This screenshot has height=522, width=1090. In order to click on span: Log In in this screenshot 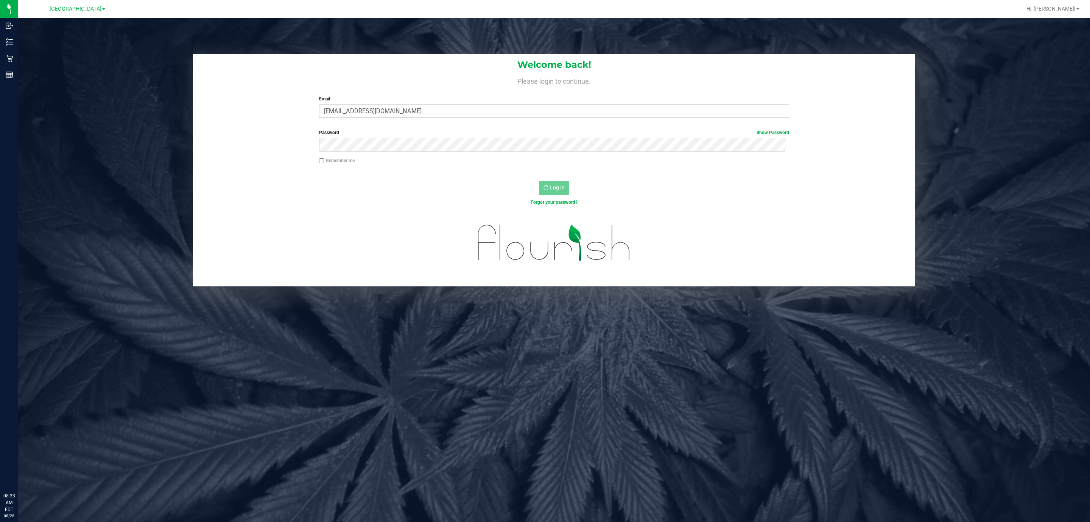, I will do `click(557, 187)`.